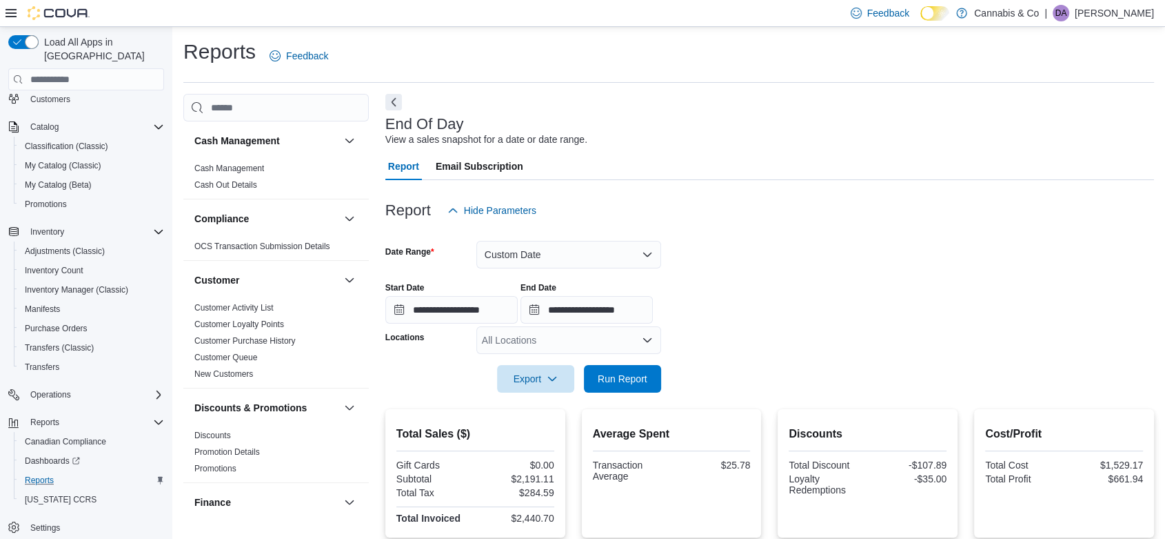 The image size is (1165, 539). Describe the element at coordinates (623, 379) in the screenshot. I see `button: Run Report` at that location.